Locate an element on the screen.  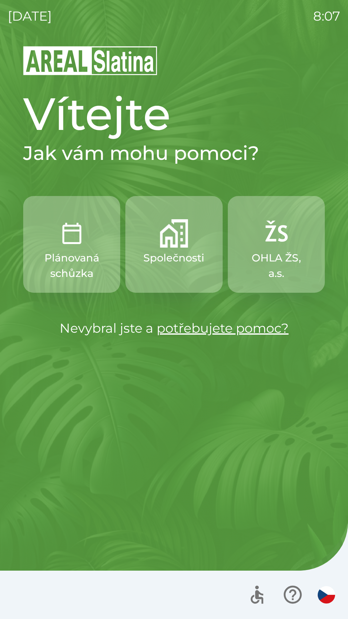
p: Společnosti is located at coordinates (174, 258).